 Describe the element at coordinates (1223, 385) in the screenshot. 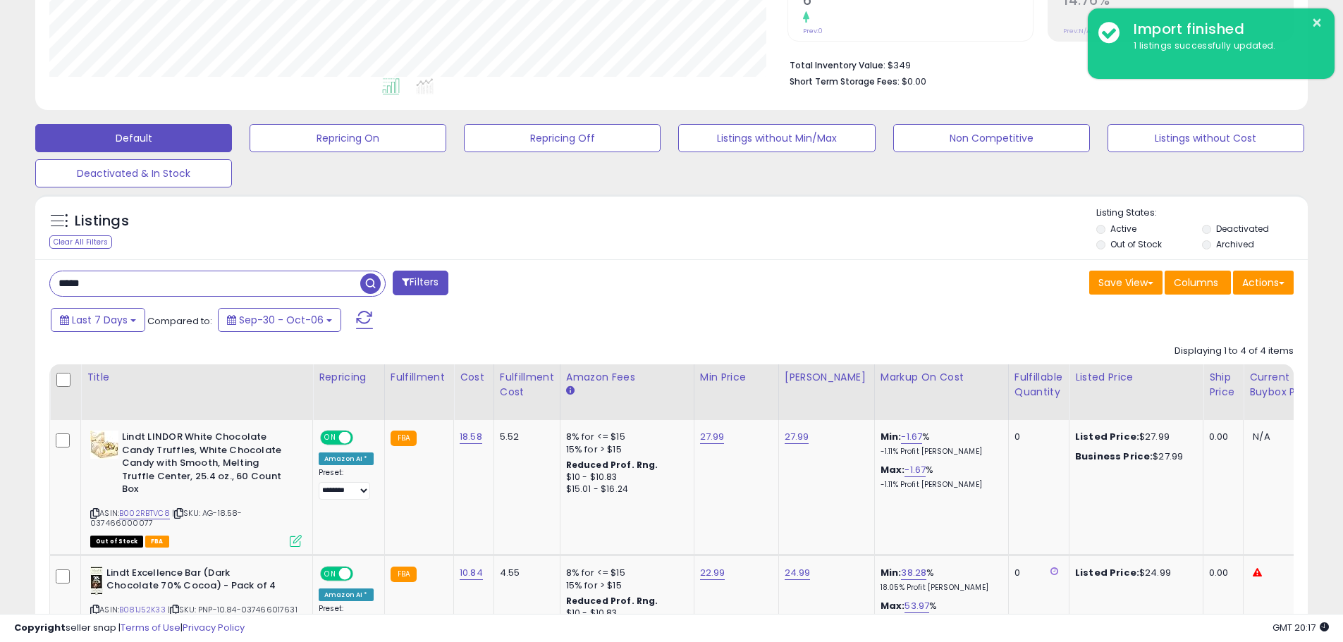

I see `div: Ship Price` at that location.